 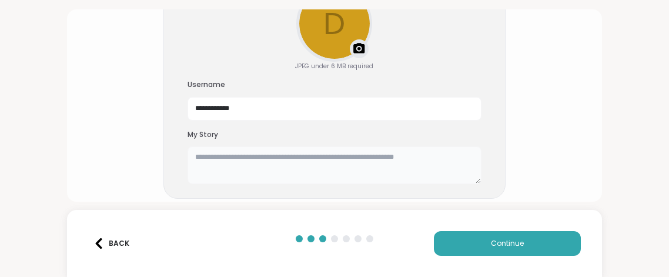 I want to click on div: JPEG under 6 MB required, so click(x=334, y=66).